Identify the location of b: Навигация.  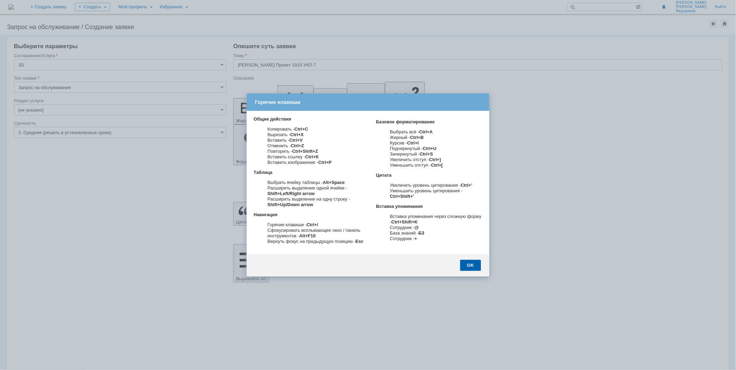
(265, 214).